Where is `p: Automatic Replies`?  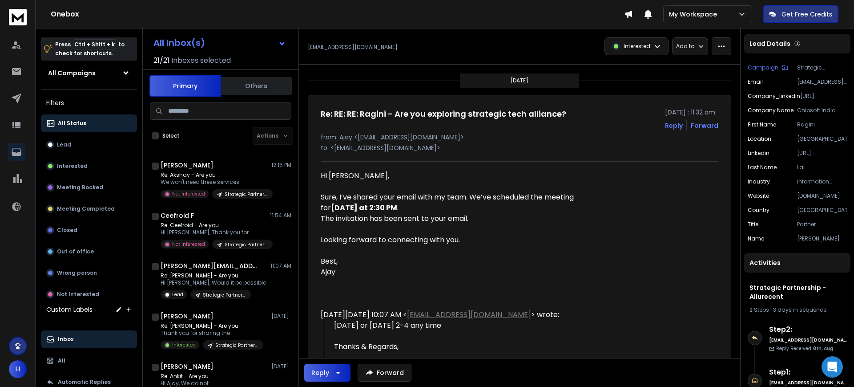
p: Automatic Replies is located at coordinates (84, 382).